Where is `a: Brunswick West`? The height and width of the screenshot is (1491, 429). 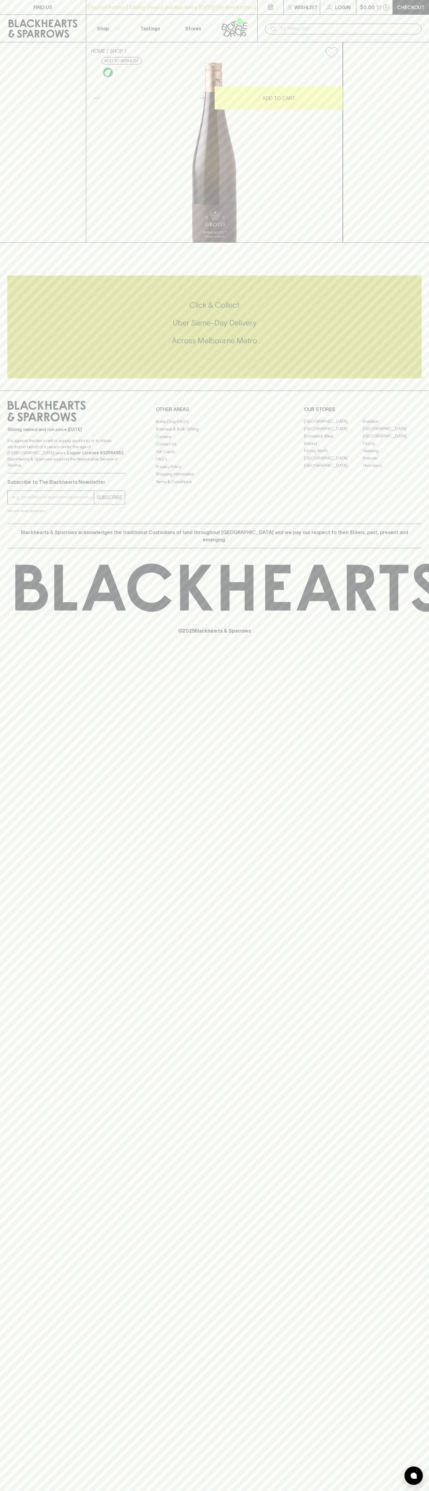
a: Brunswick West is located at coordinates (334, 436).